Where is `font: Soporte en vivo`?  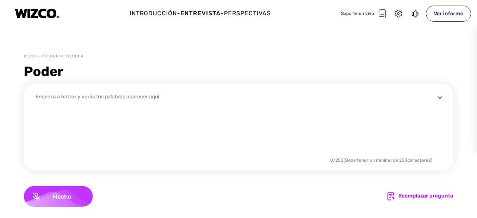
font: Soporte en vivo is located at coordinates (357, 13).